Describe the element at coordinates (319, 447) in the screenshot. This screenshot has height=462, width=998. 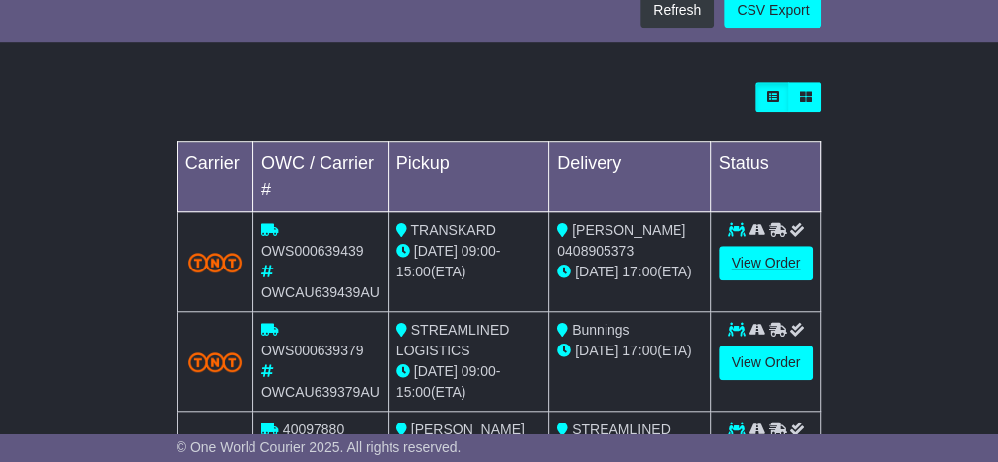
I see `span: © One World Courier 2025. All rights reserved.` at that location.